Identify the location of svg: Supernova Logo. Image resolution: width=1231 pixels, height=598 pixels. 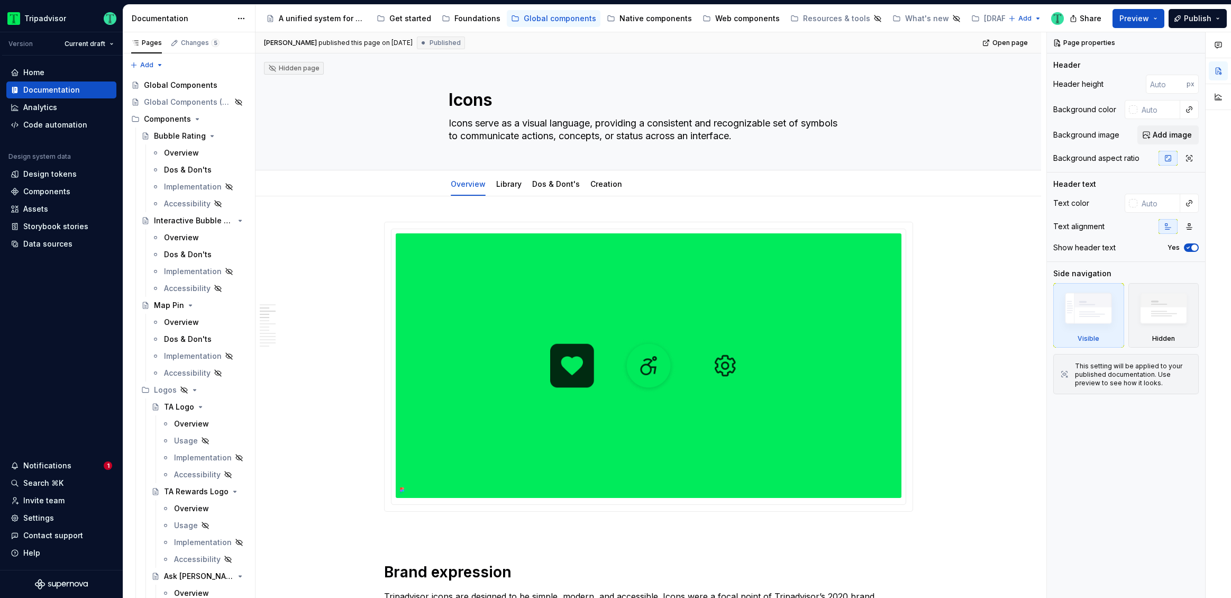
(61, 584).